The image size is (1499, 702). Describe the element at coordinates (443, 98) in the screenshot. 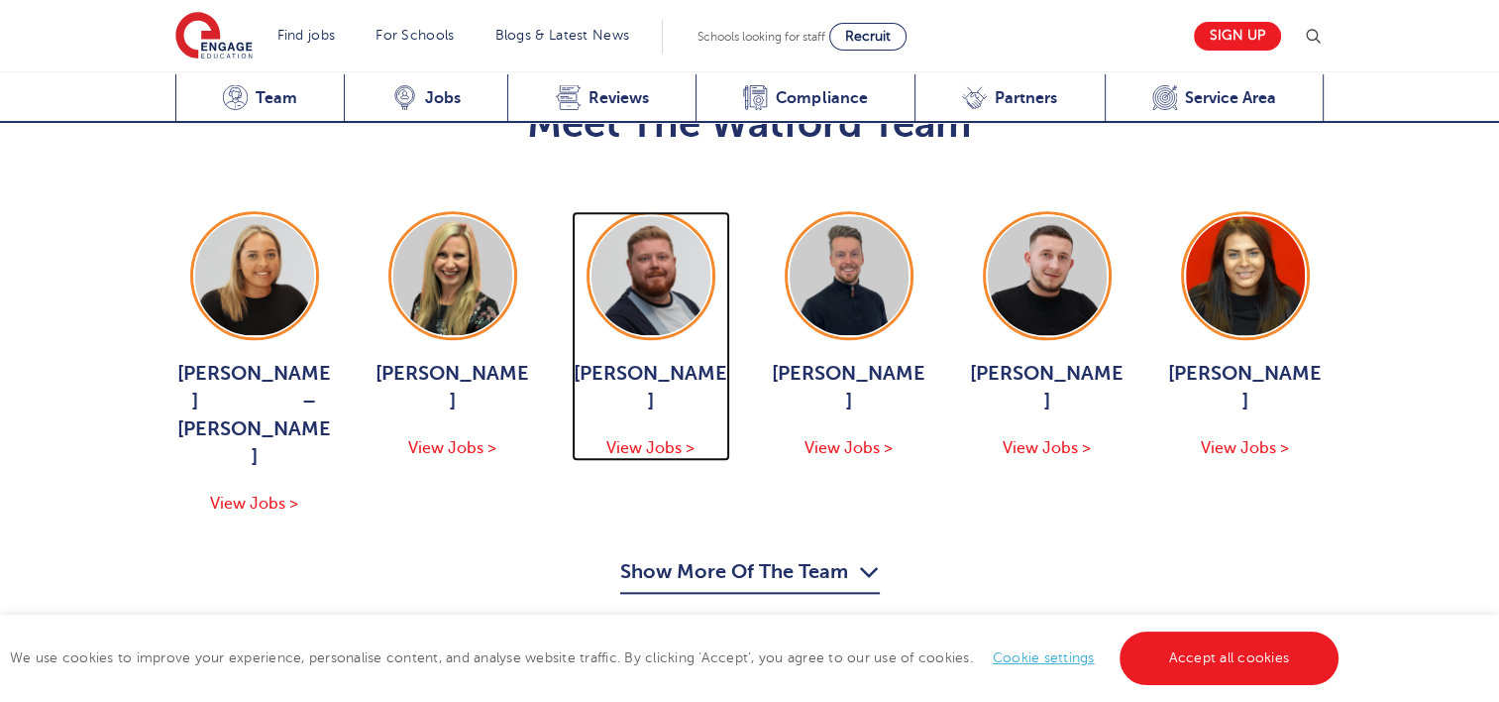

I see `span: Jobs` at that location.